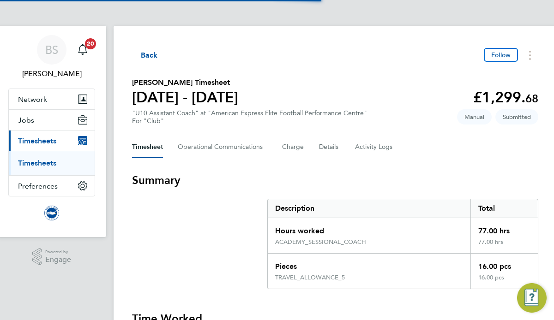  I want to click on button: Follow, so click(501, 55).